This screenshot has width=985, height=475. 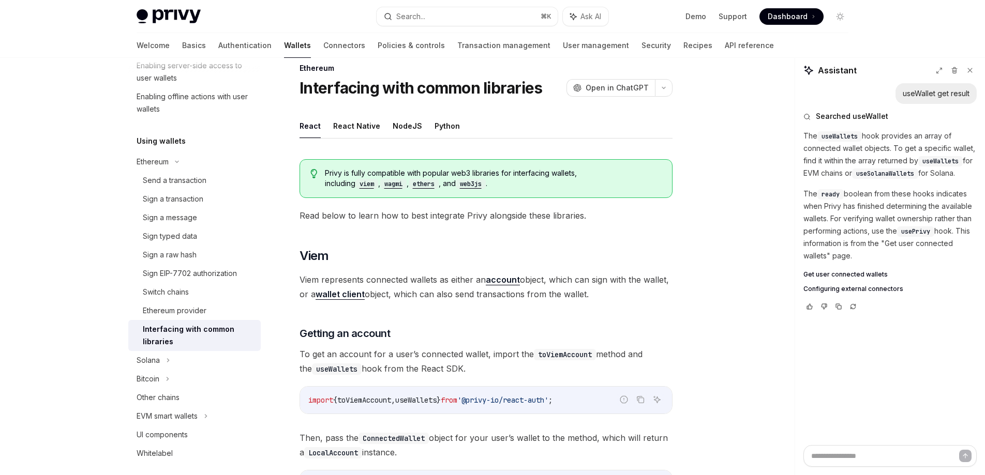 What do you see at coordinates (890, 289) in the screenshot?
I see `a: Configuring external connectors` at bounding box center [890, 289].